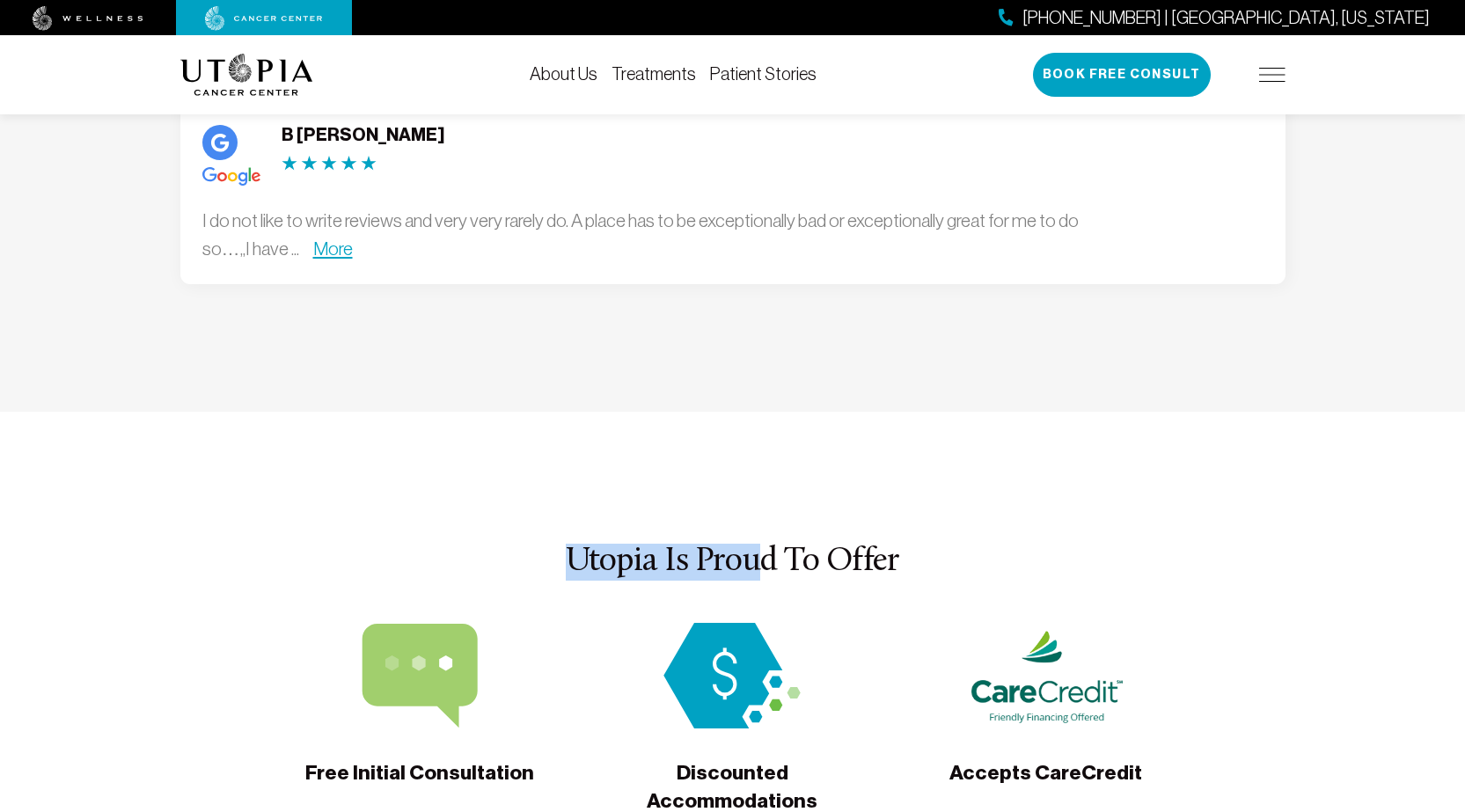 The height and width of the screenshot is (812, 1465). What do you see at coordinates (1045, 675) in the screenshot?
I see `img: Accepts CareCredit` at bounding box center [1045, 675].